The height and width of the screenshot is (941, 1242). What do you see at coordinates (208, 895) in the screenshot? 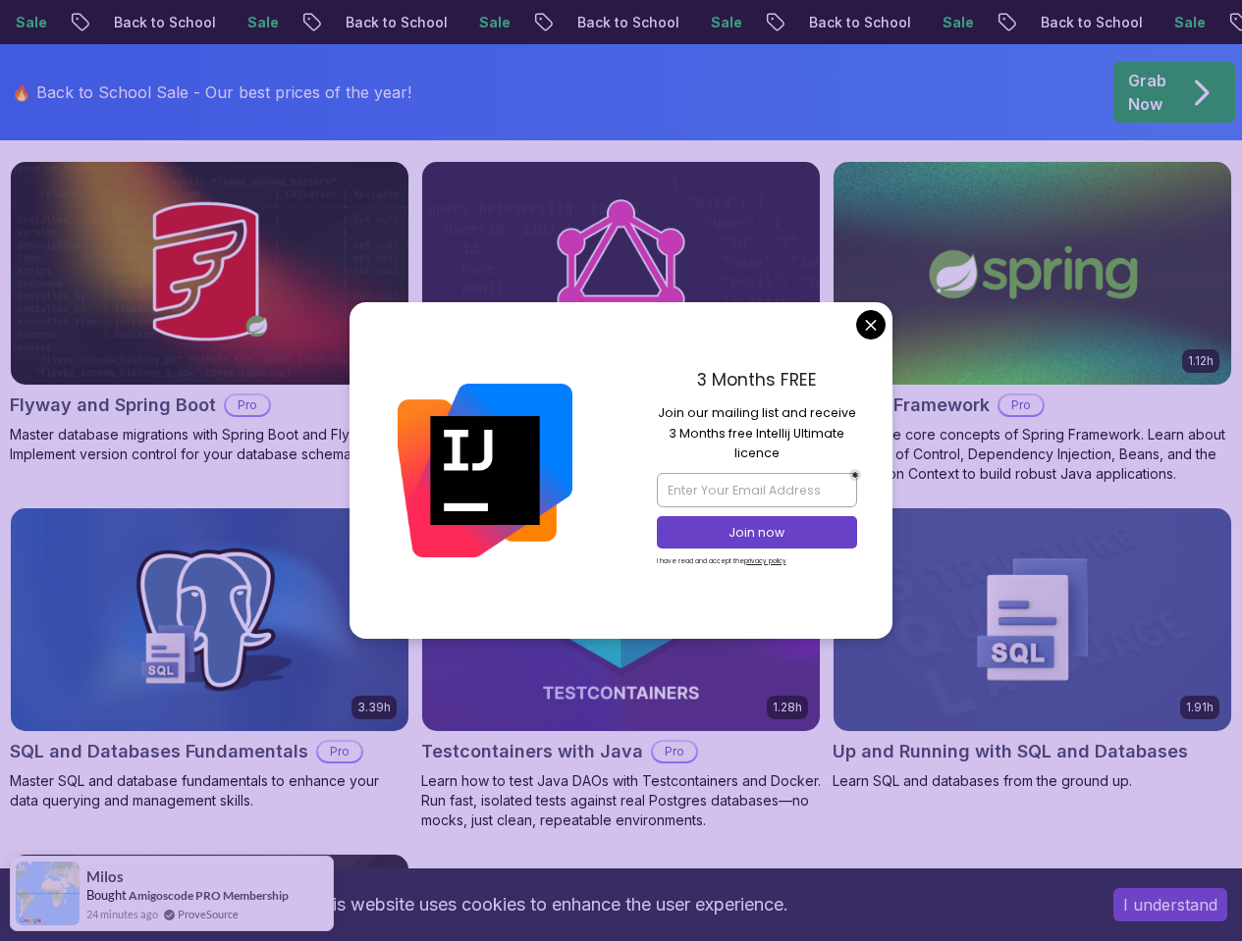
I see `a: Amigoscode PRO Membership` at bounding box center [208, 895].